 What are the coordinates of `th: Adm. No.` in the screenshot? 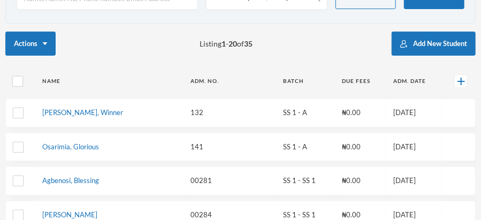 It's located at (228, 81).